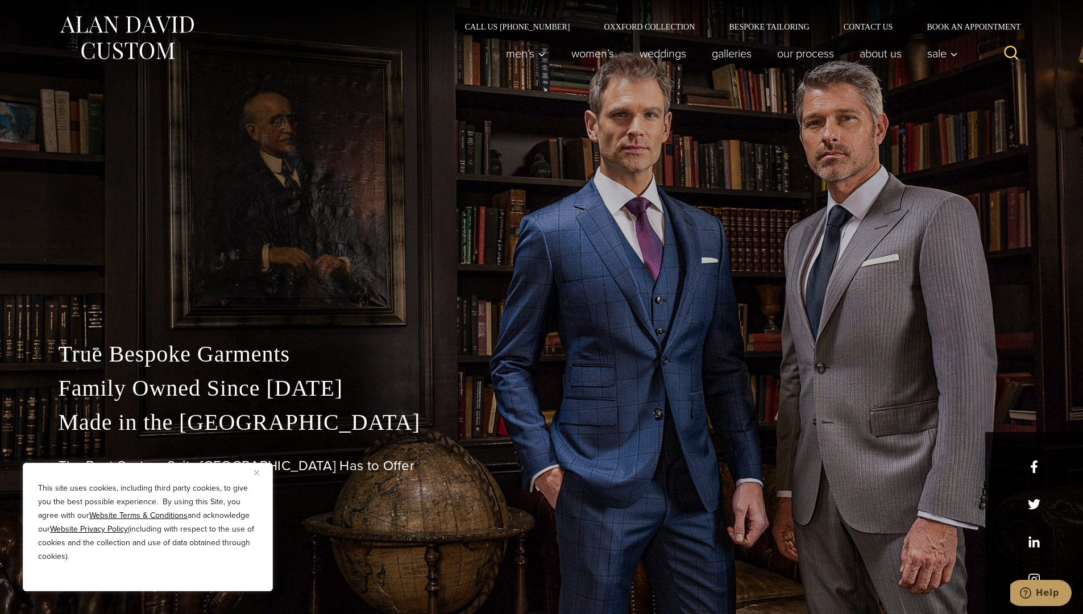 The image size is (1083, 614). Describe the element at coordinates (592, 53) in the screenshot. I see `a: Women’s` at that location.